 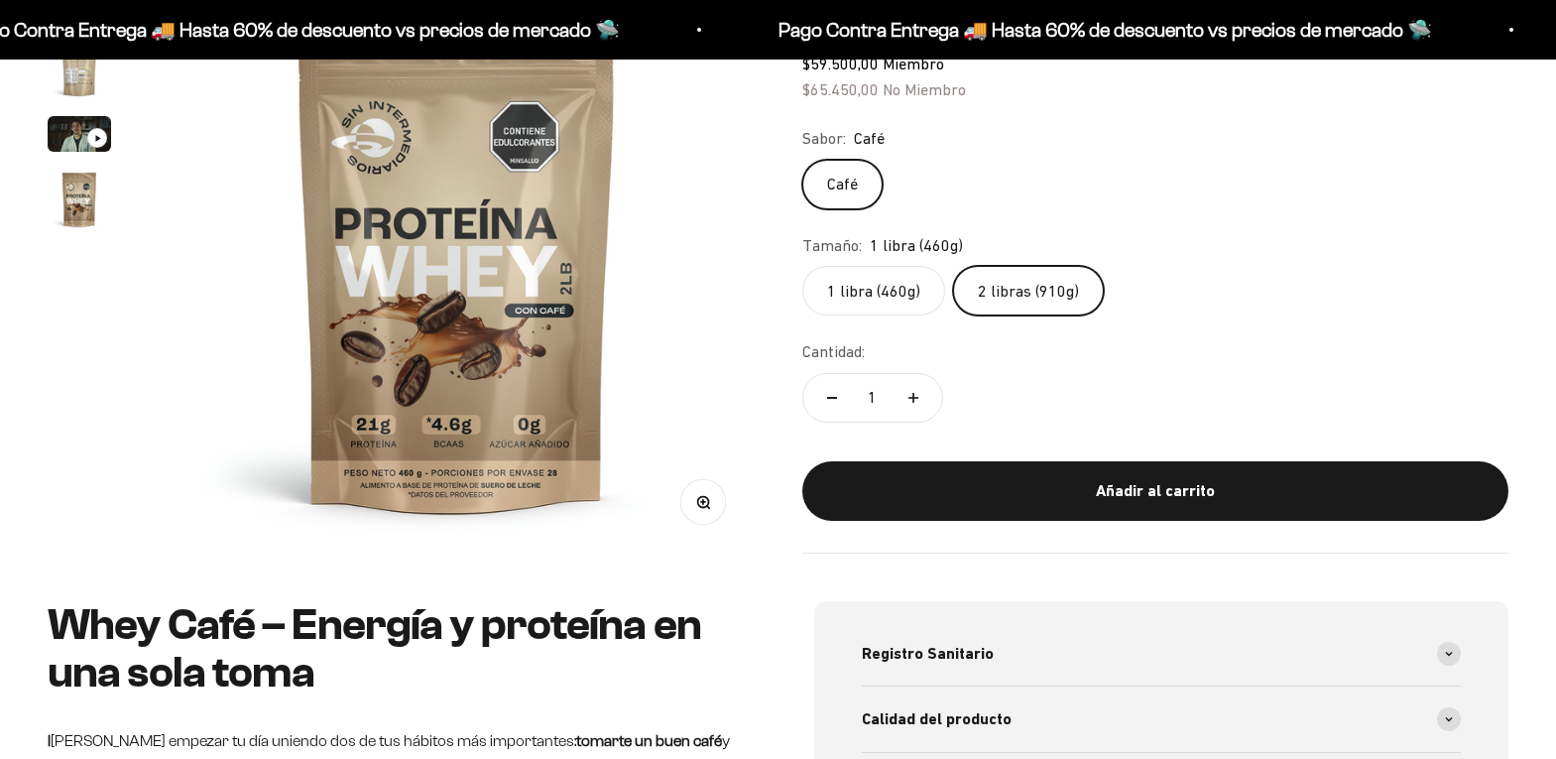 What do you see at coordinates (824, 139) in the screenshot?
I see `legend: Sabor:` at bounding box center [824, 139].